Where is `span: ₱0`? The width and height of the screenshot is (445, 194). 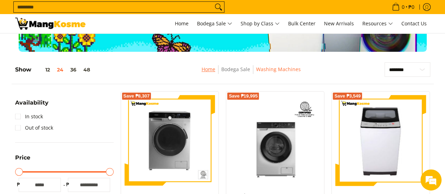 span: ₱0 is located at coordinates (411, 7).